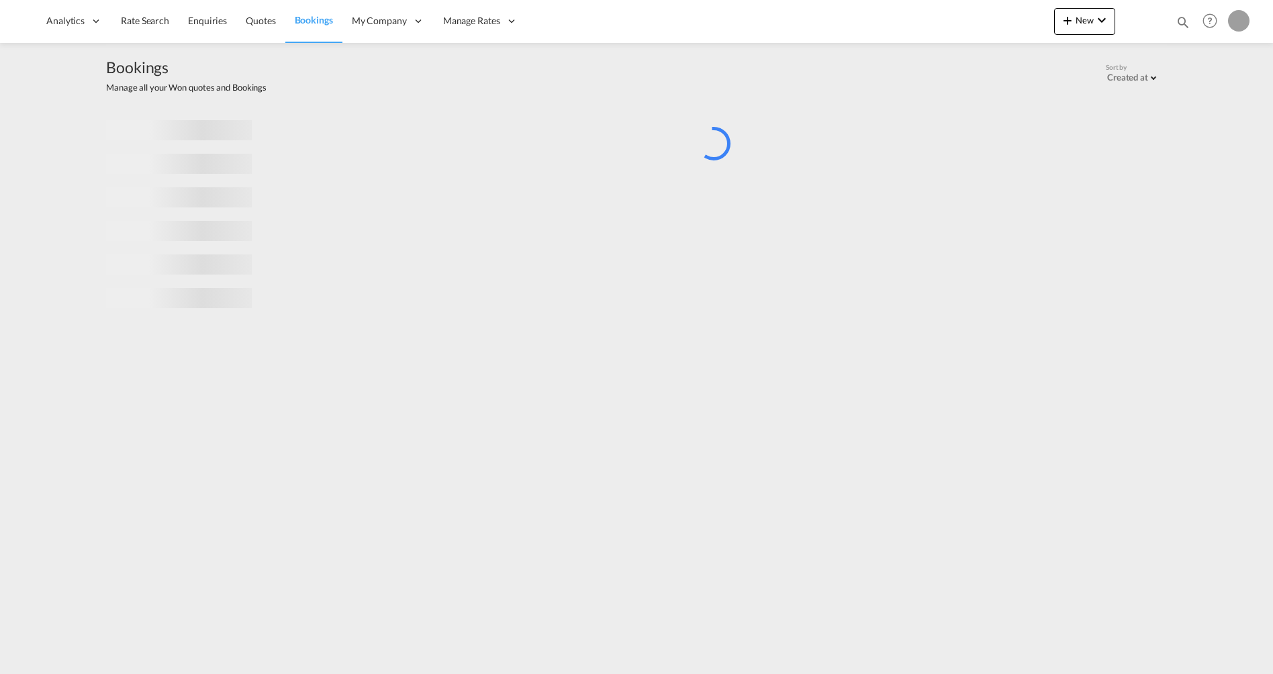  I want to click on span: My Company, so click(379, 21).